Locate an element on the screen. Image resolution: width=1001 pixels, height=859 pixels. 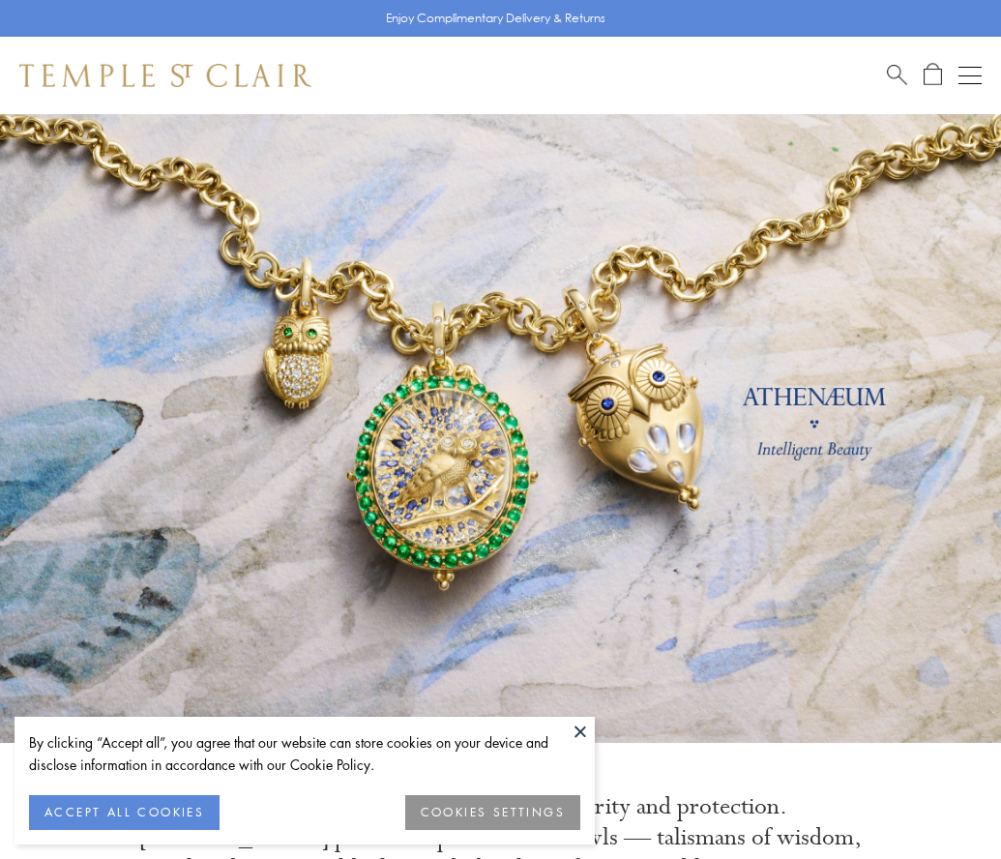
a: Search is located at coordinates (896, 74).